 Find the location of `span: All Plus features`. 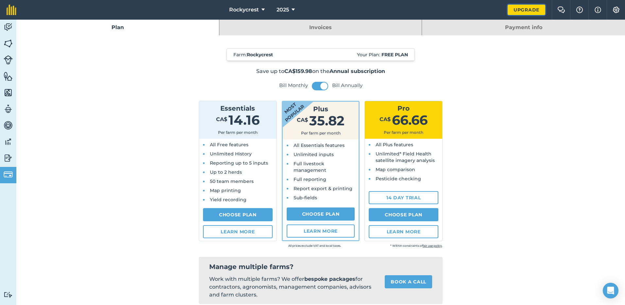

span: All Plus features is located at coordinates (394, 145).